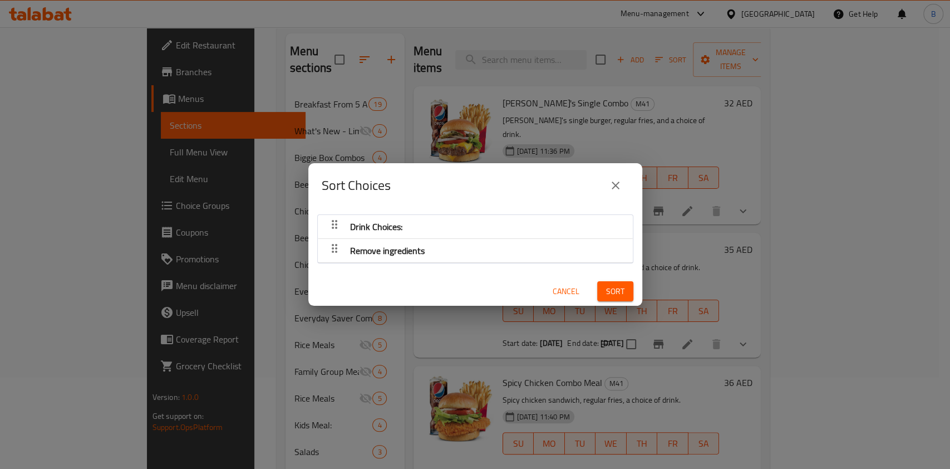  I want to click on span: Sort, so click(615, 291).